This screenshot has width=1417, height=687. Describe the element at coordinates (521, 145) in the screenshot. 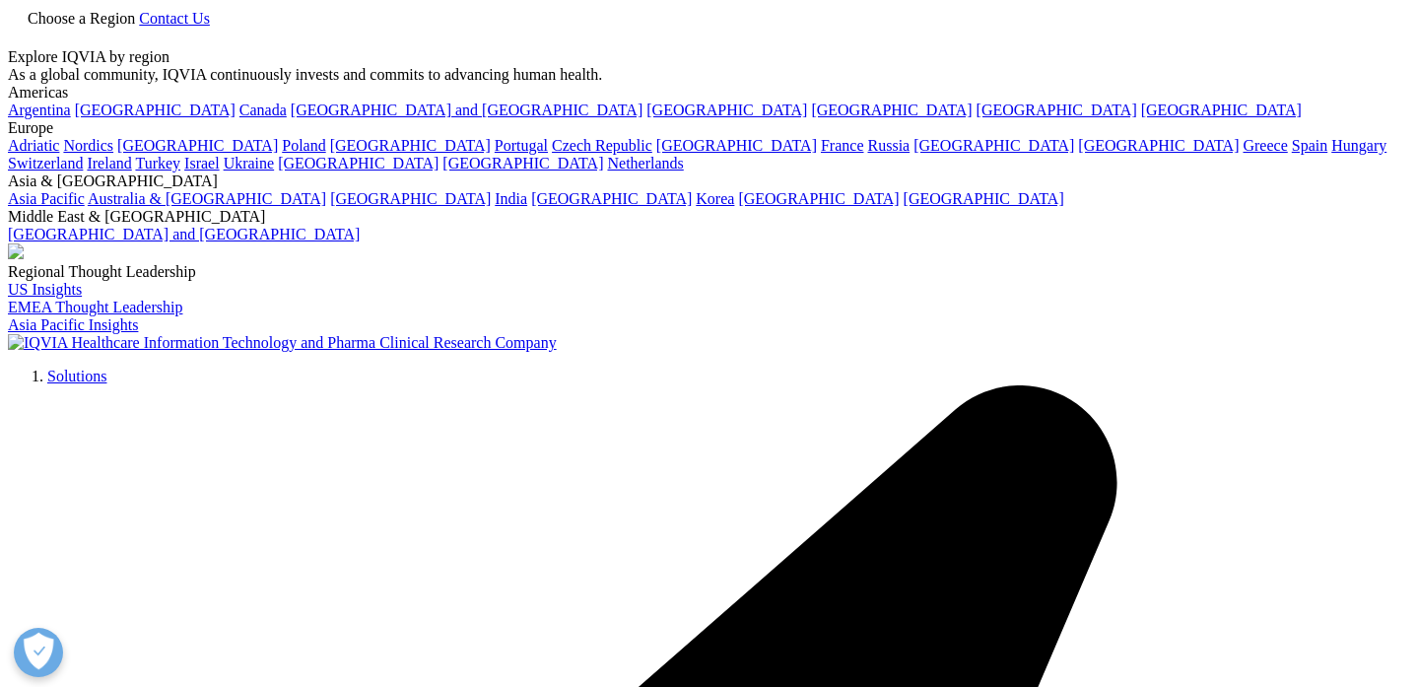

I see `a: Portugal` at that location.